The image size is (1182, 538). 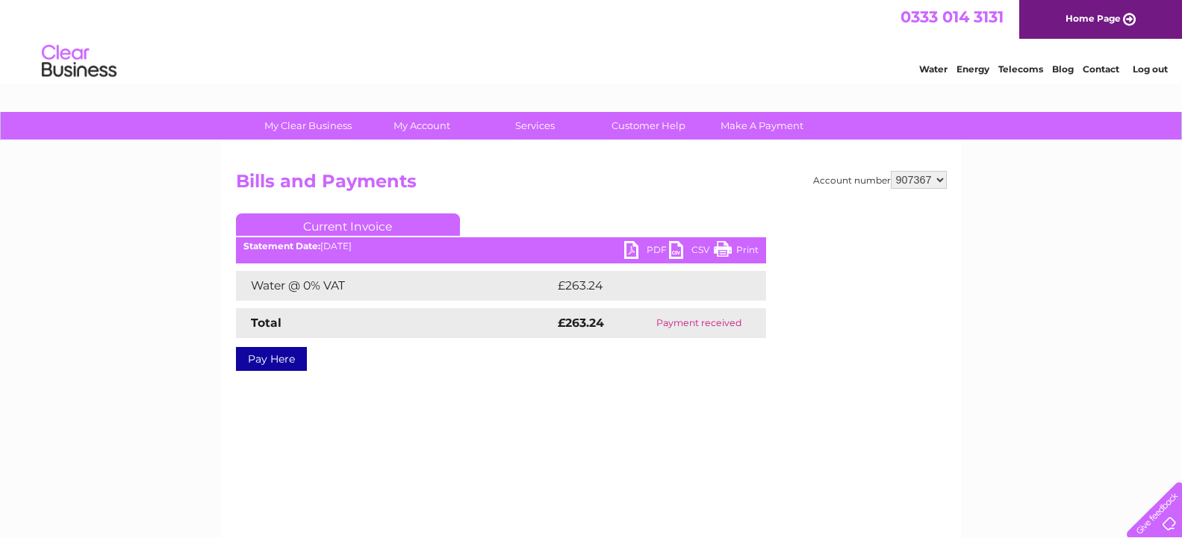 I want to click on a: My Account, so click(x=421, y=125).